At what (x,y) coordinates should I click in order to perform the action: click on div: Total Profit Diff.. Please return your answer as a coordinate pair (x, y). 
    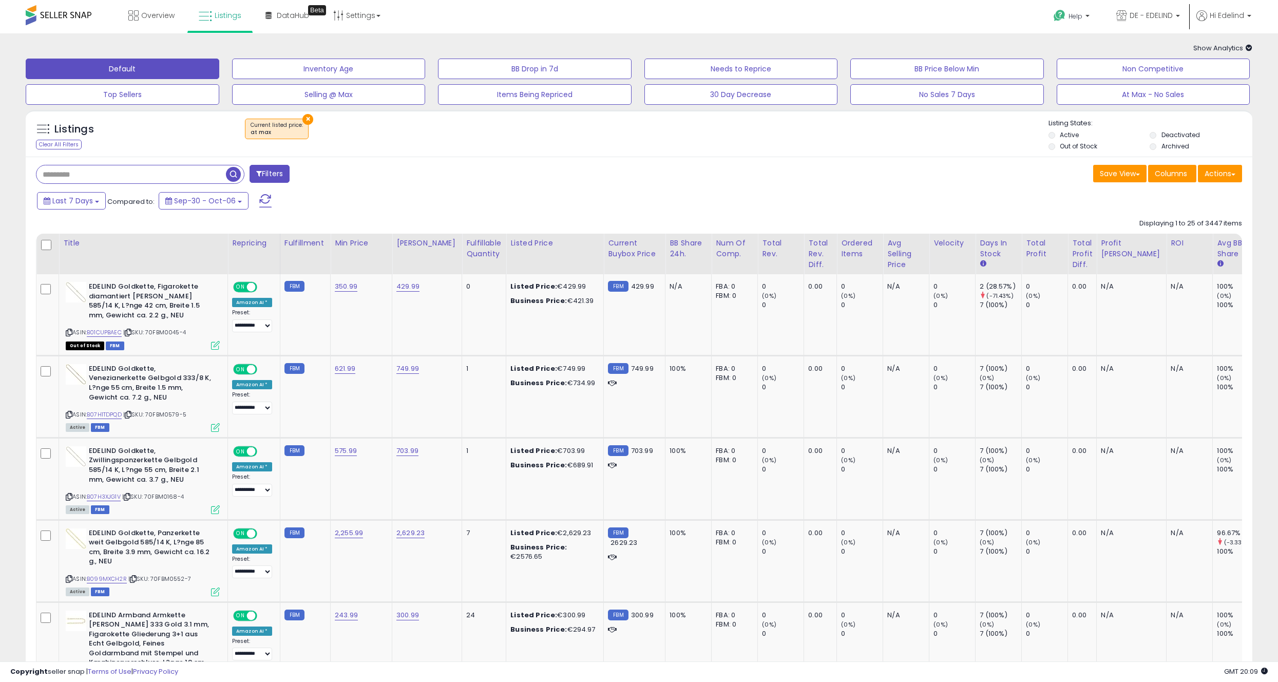
    Looking at the image, I should click on (1082, 254).